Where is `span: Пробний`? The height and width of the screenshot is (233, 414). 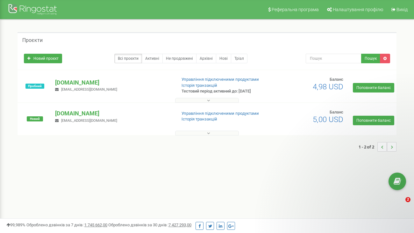
span: Пробний is located at coordinates (35, 86).